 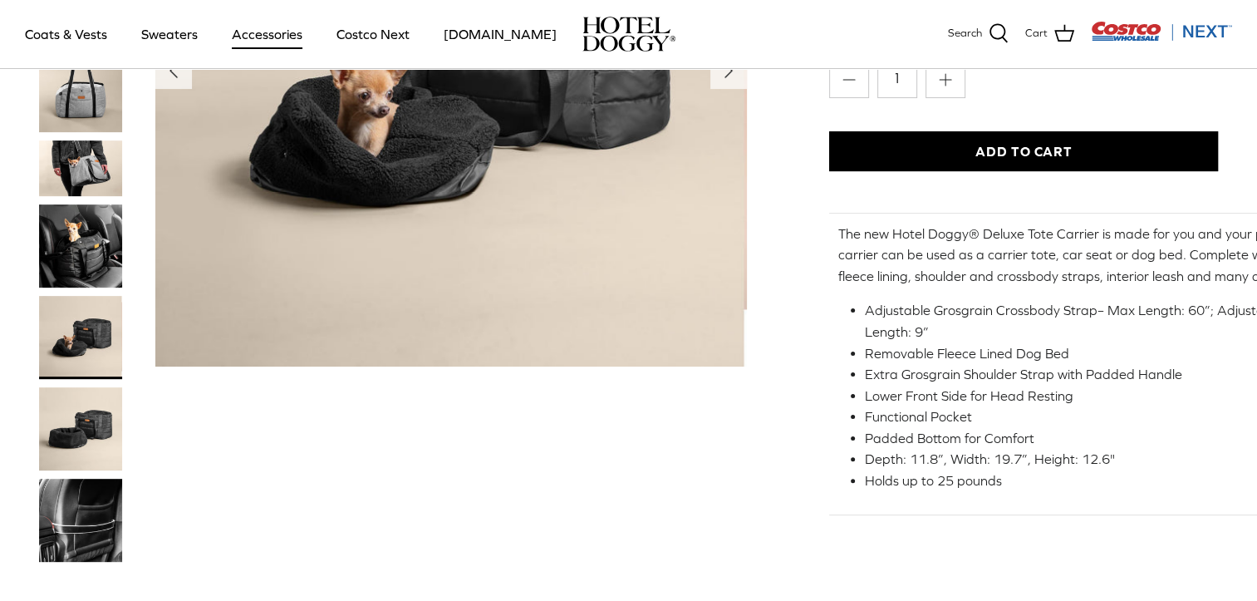 I want to click on a: Visit Costco Next, so click(x=1162, y=37).